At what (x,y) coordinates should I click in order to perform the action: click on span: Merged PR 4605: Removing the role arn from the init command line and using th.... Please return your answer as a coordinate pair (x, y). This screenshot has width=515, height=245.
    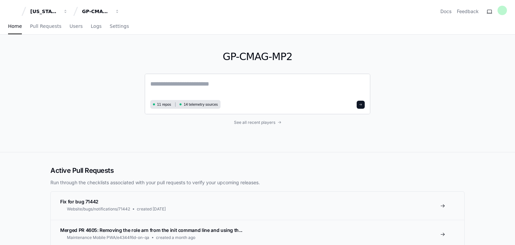
    Looking at the image, I should click on (151, 230).